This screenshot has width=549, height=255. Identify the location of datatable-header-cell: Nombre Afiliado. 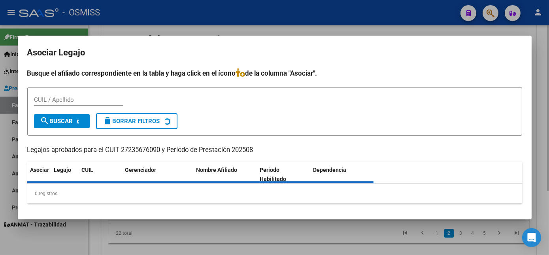
(225, 174).